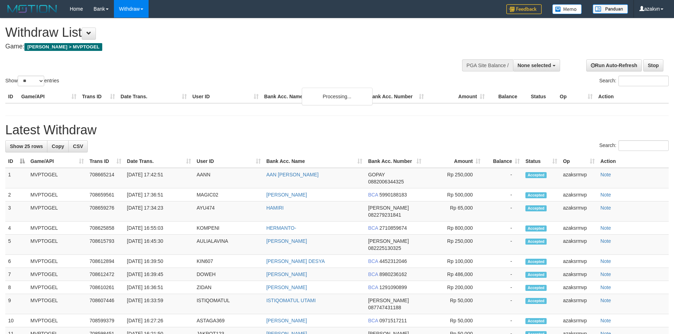 Image resolution: width=674 pixels, height=334 pixels. What do you see at coordinates (16, 212) in the screenshot?
I see `td: 3` at bounding box center [16, 212].